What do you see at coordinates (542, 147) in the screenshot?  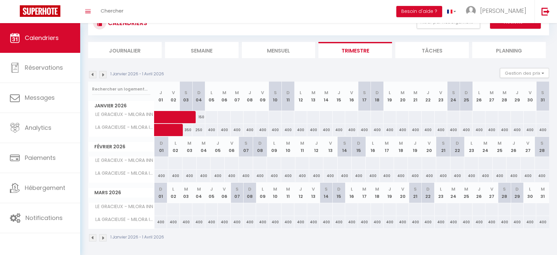 I see `th: 28` at bounding box center [542, 147].